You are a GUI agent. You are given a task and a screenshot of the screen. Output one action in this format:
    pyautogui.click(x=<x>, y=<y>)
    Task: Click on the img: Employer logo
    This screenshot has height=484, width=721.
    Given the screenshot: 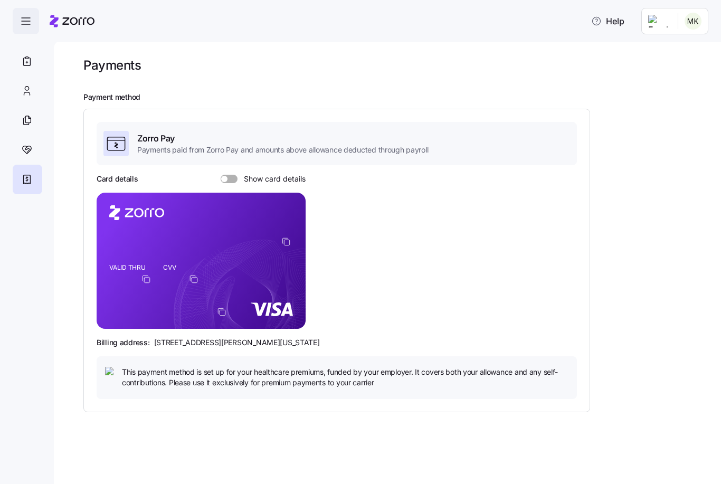 What is the action you would take?
    pyautogui.click(x=659, y=21)
    